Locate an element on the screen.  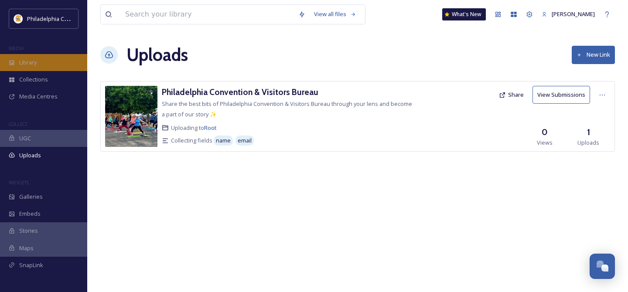
a: Philadelphia Convention & Visitors Bureau is located at coordinates (240, 92).